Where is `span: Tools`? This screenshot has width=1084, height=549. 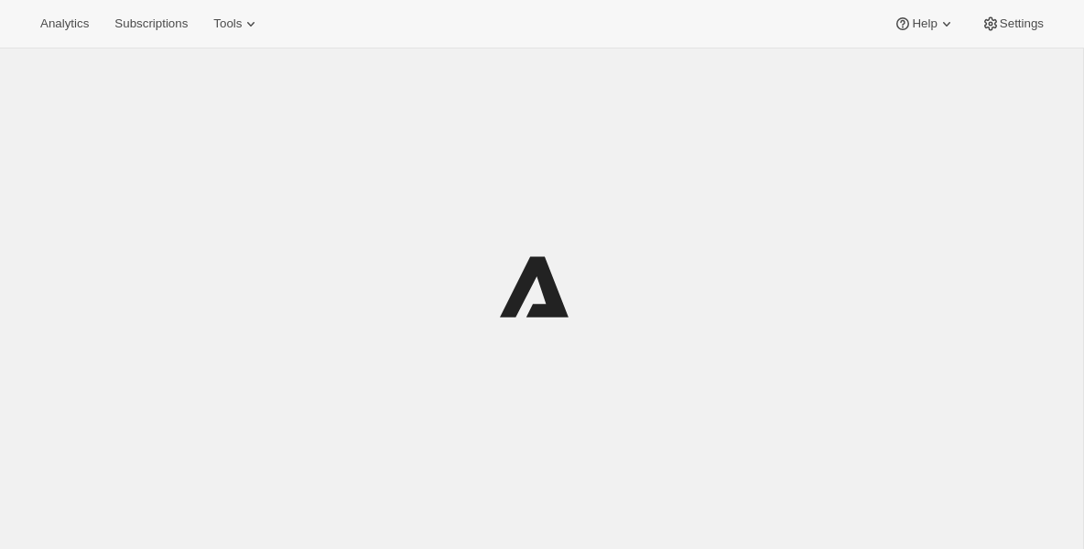 span: Tools is located at coordinates (227, 24).